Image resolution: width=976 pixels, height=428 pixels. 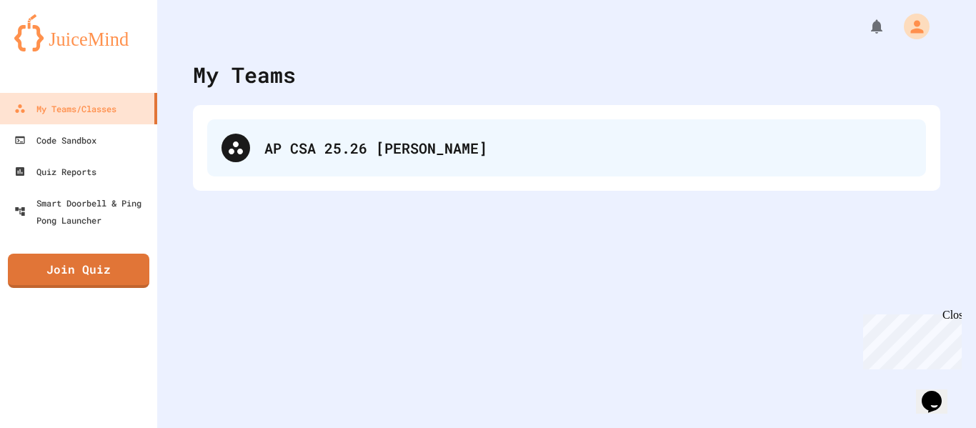 I want to click on a: Join Quiz, so click(x=79, y=271).